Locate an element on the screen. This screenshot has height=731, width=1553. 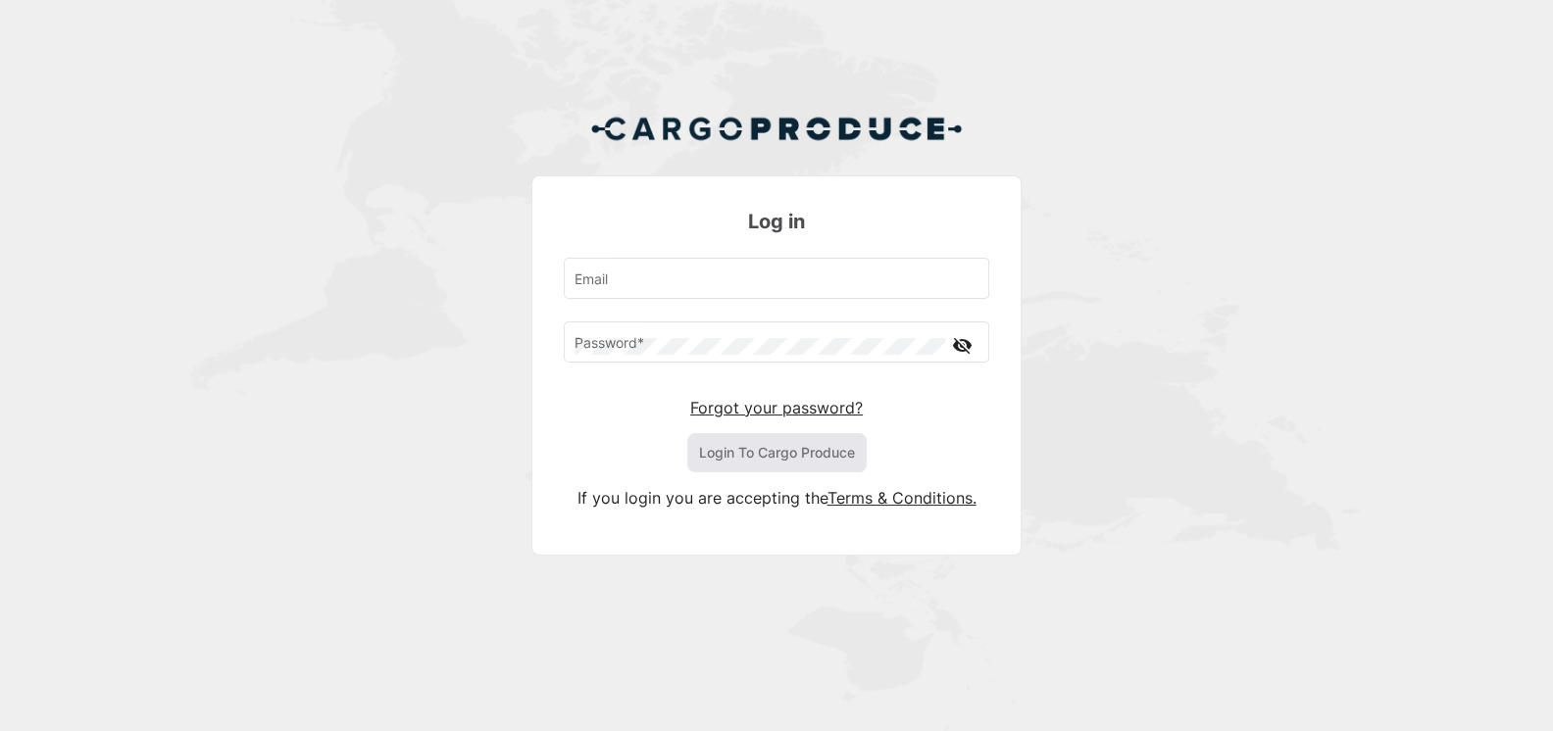
span: If you login you are accepting the is located at coordinates (702, 498).